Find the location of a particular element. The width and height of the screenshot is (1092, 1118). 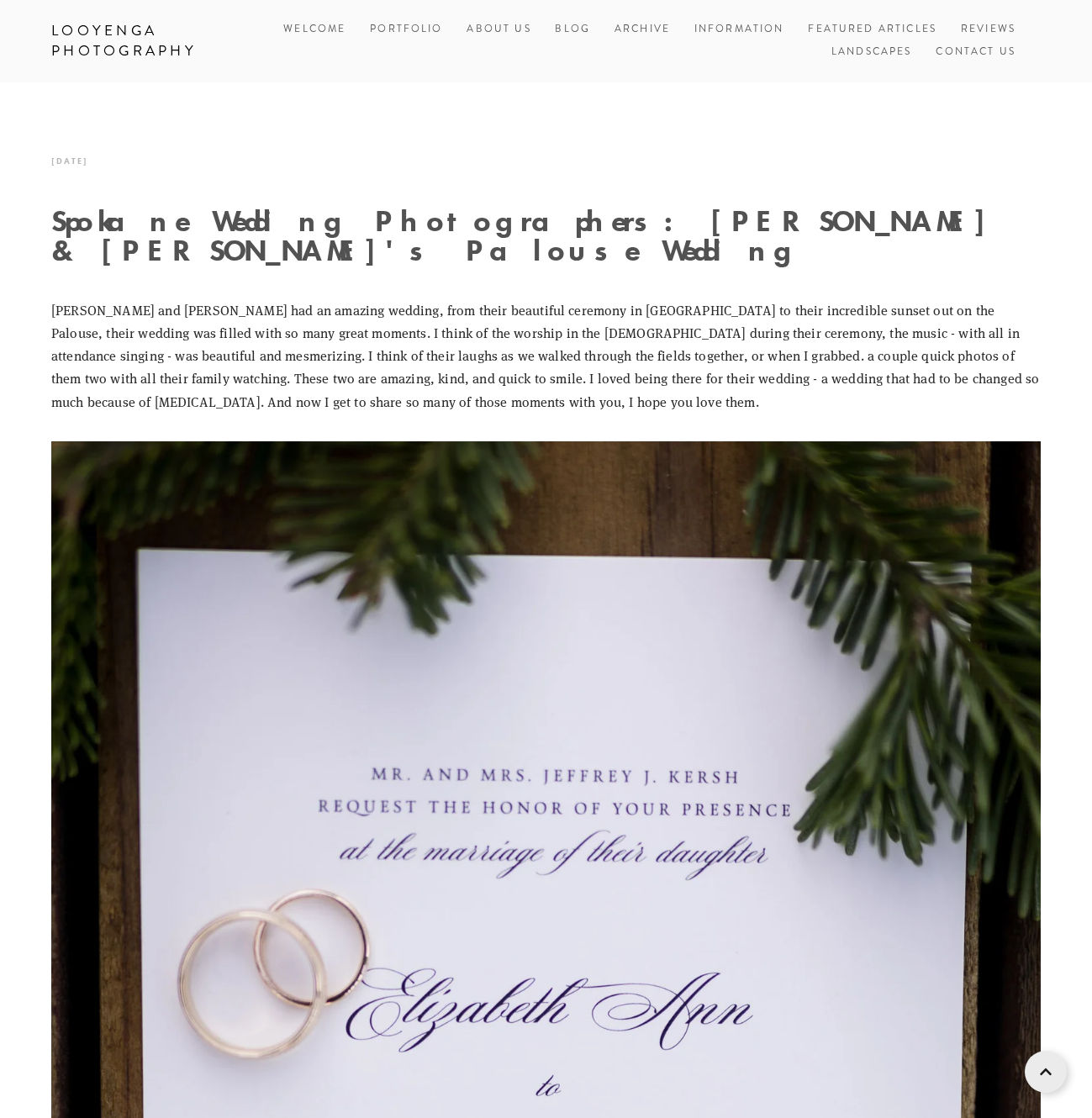

a: Landscapes is located at coordinates (872, 52).